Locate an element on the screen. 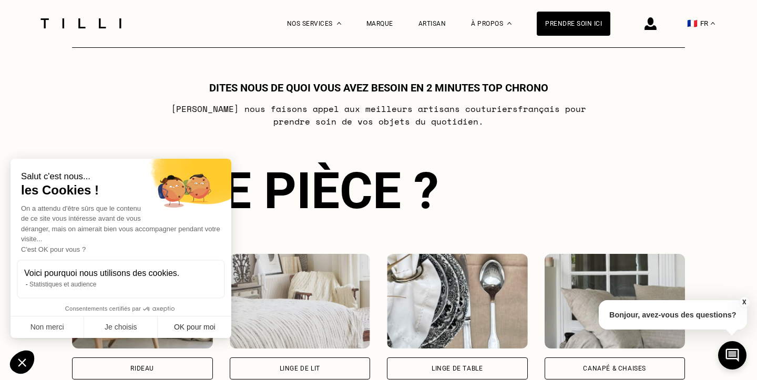 The image size is (757, 380). div: Linge de lit is located at coordinates (299, 368).